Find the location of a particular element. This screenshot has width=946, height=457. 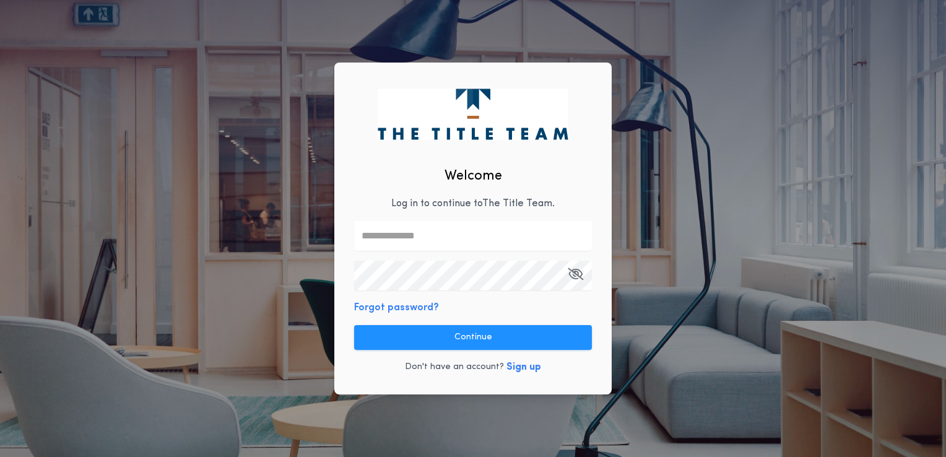

button: Forgot password? is located at coordinates (396, 308).